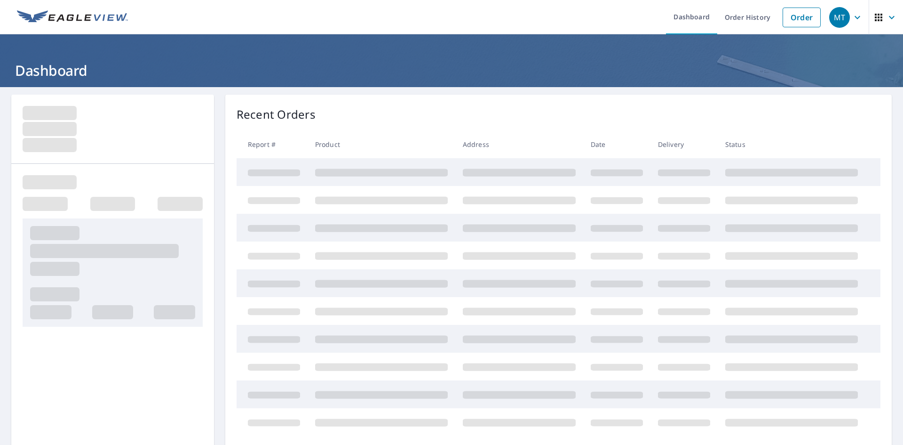  Describe the element at coordinates (452, 70) in the screenshot. I see `h1: Dashboard` at that location.